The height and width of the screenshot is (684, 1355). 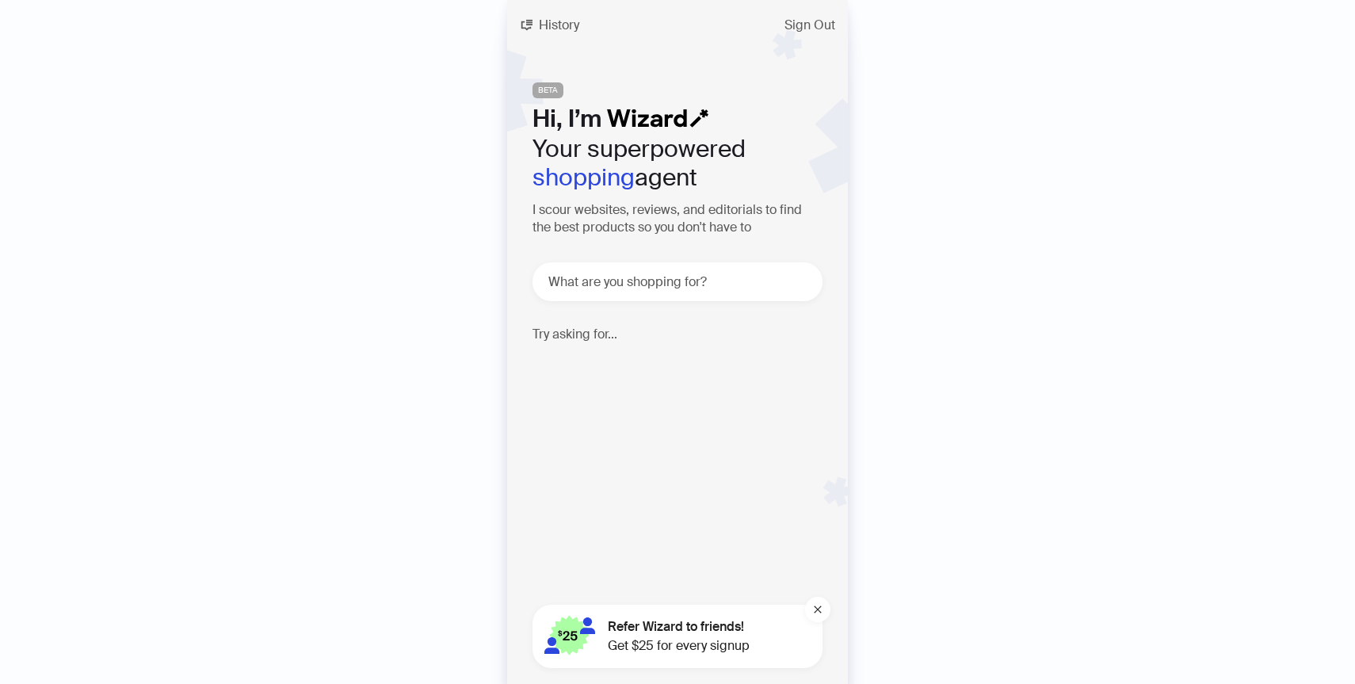 What do you see at coordinates (678, 163) in the screenshot?
I see `h2: Your superpowered agent` at bounding box center [678, 163].